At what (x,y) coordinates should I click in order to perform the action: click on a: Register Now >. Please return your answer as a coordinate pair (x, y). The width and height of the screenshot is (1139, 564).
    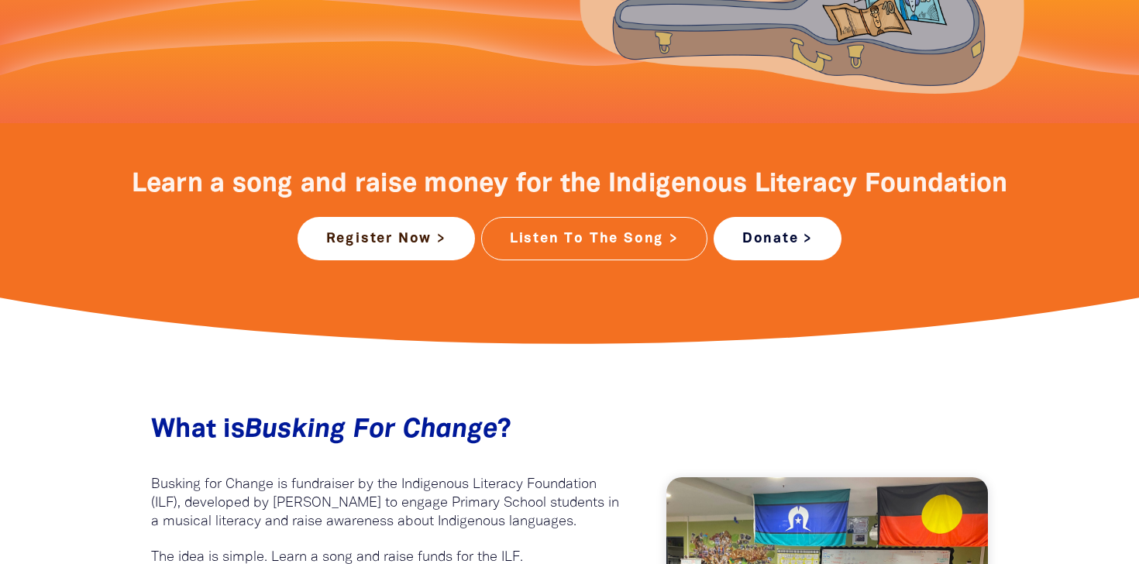
    Looking at the image, I should click on (386, 239).